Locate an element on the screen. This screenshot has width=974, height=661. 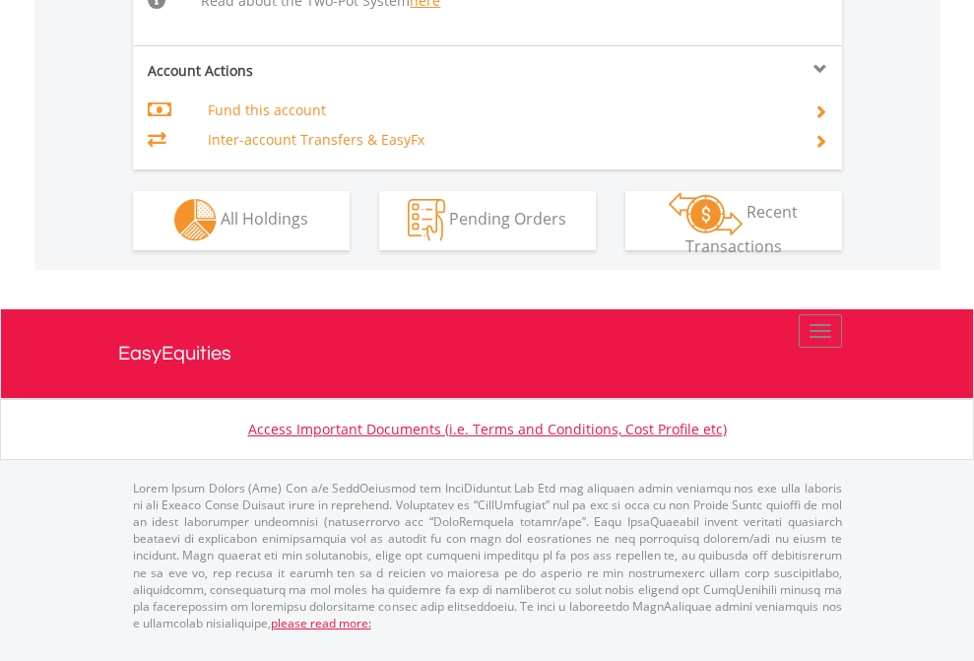
a: Access Important Documents (i.e. Terms and Conditions, Cost Profile etc) is located at coordinates (488, 429).